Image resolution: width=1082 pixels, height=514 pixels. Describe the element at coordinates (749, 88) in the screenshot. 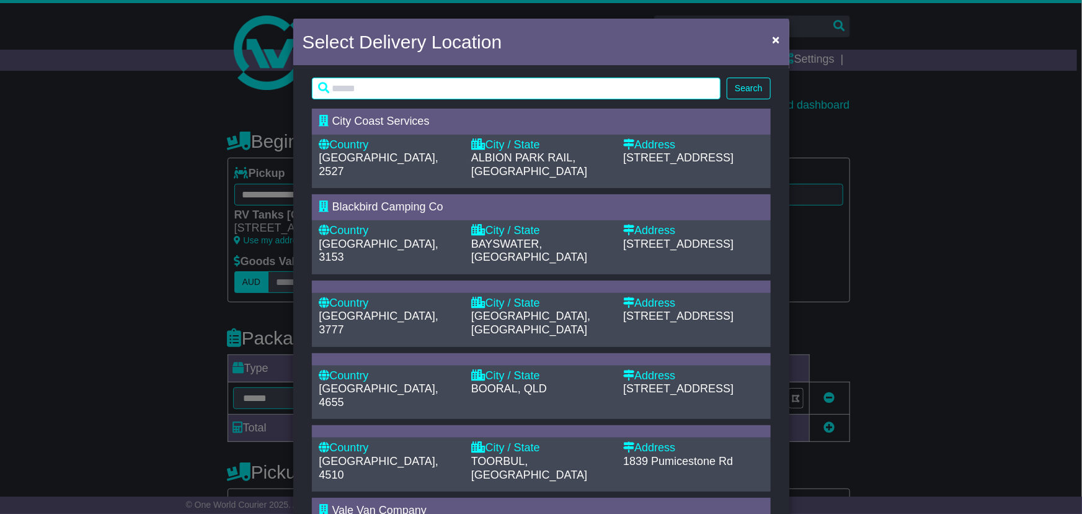

I see `button: Search` at that location.